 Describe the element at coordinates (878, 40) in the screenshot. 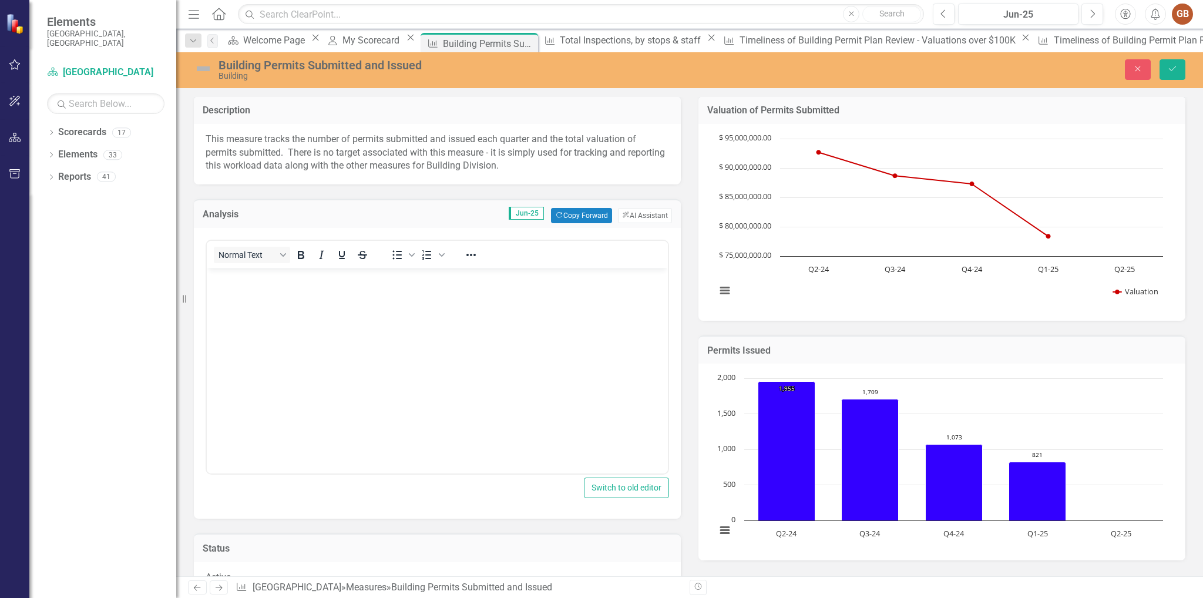

I see `div: Timeliness of Building Permit Plan Review - Valuations over $100K` at that location.